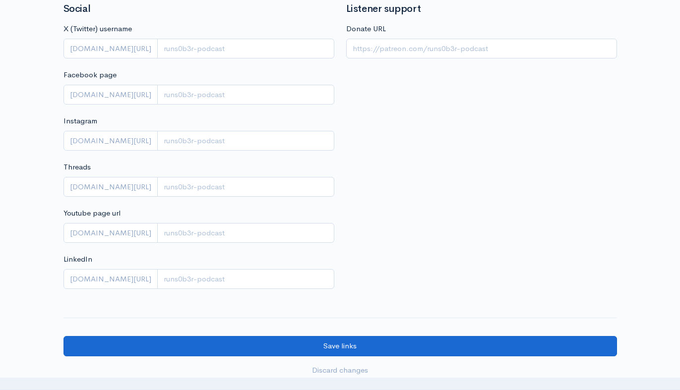  I want to click on label: Donate URL, so click(366, 29).